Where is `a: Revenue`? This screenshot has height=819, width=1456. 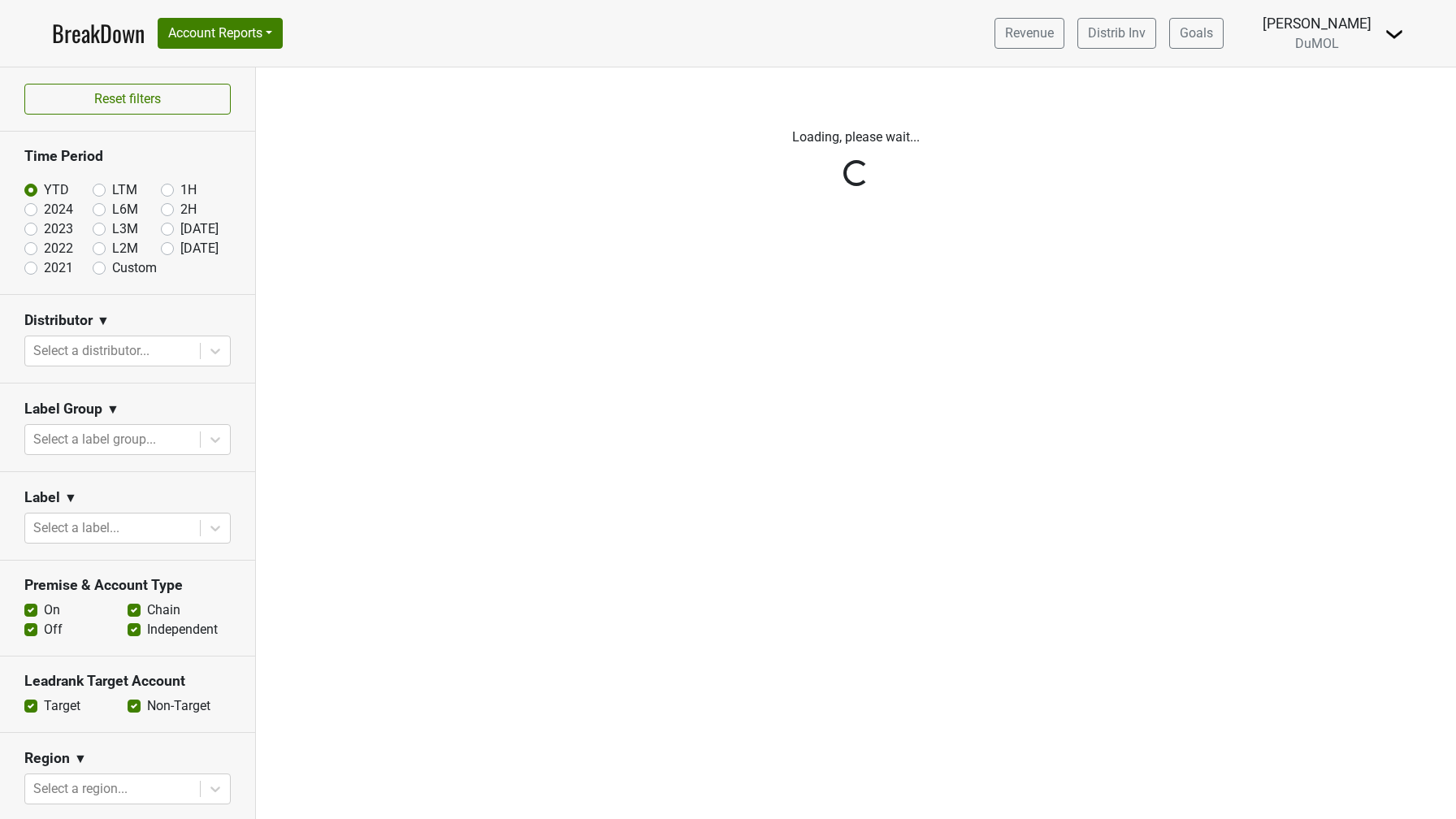 a: Revenue is located at coordinates (1029, 33).